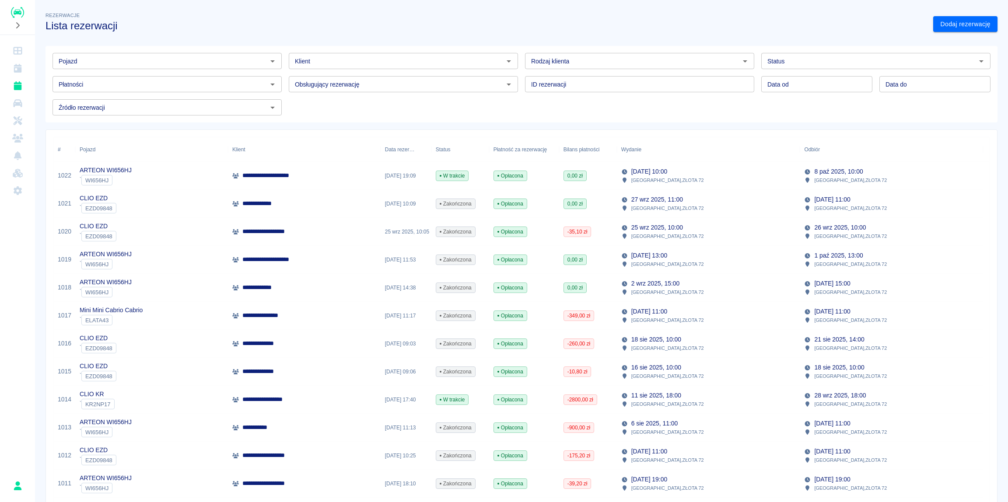 This screenshot has height=502, width=1008. I want to click on div: Płatność za rezerwację, so click(524, 150).